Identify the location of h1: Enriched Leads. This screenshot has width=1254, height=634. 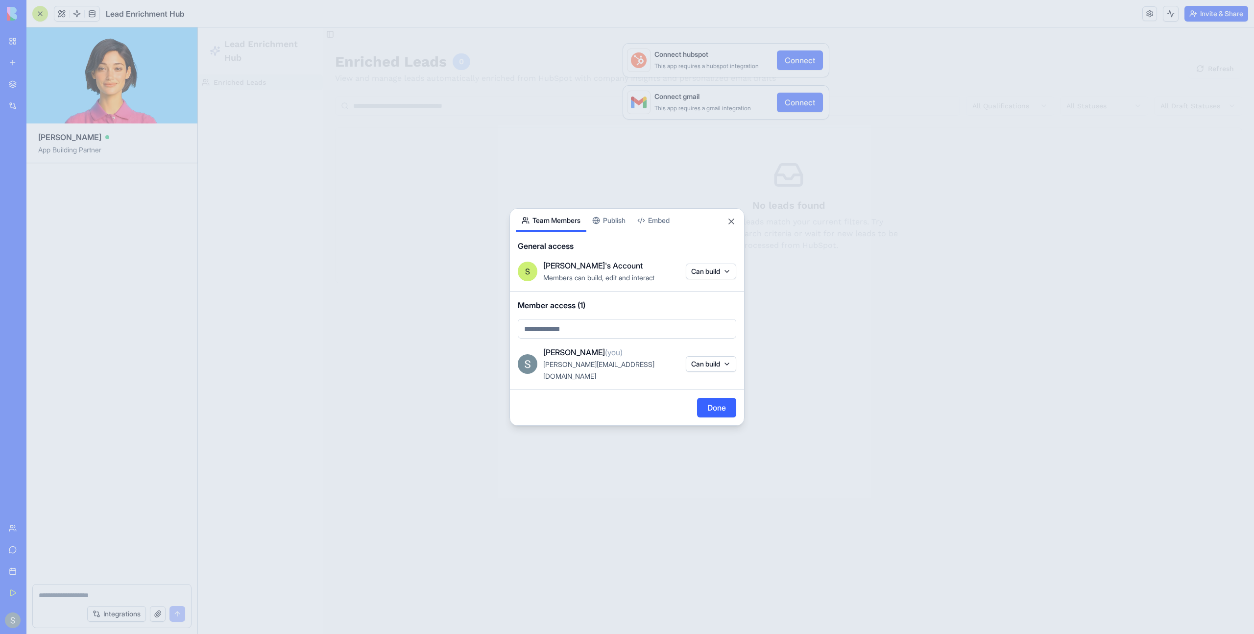
(193, 34).